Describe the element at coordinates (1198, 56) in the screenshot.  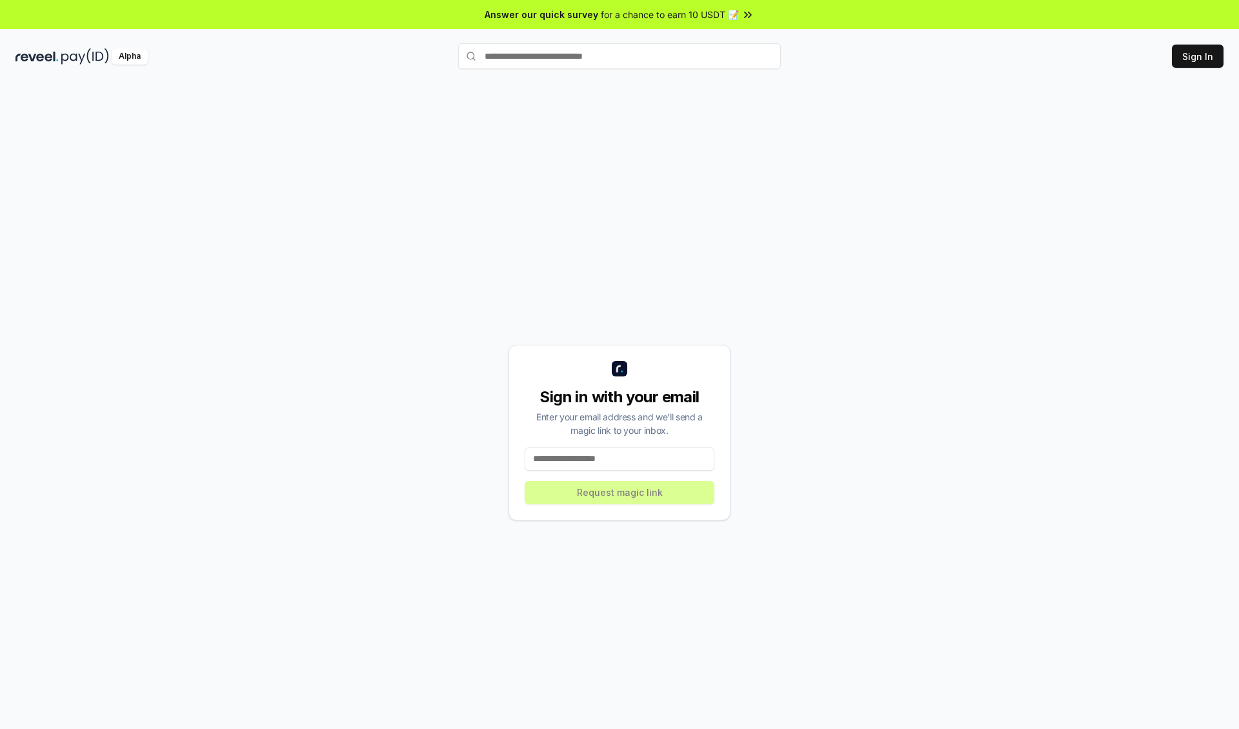
I see `button: Sign In` at that location.